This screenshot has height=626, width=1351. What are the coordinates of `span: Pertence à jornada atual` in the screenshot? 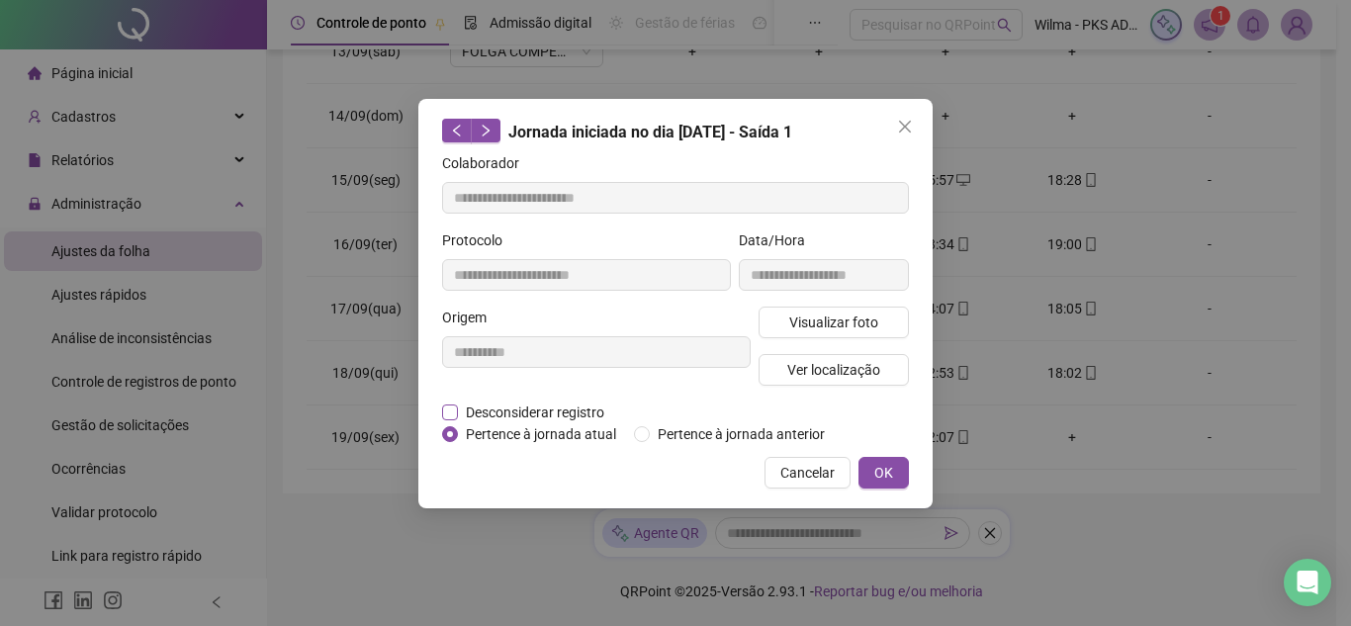 It's located at (541, 434).